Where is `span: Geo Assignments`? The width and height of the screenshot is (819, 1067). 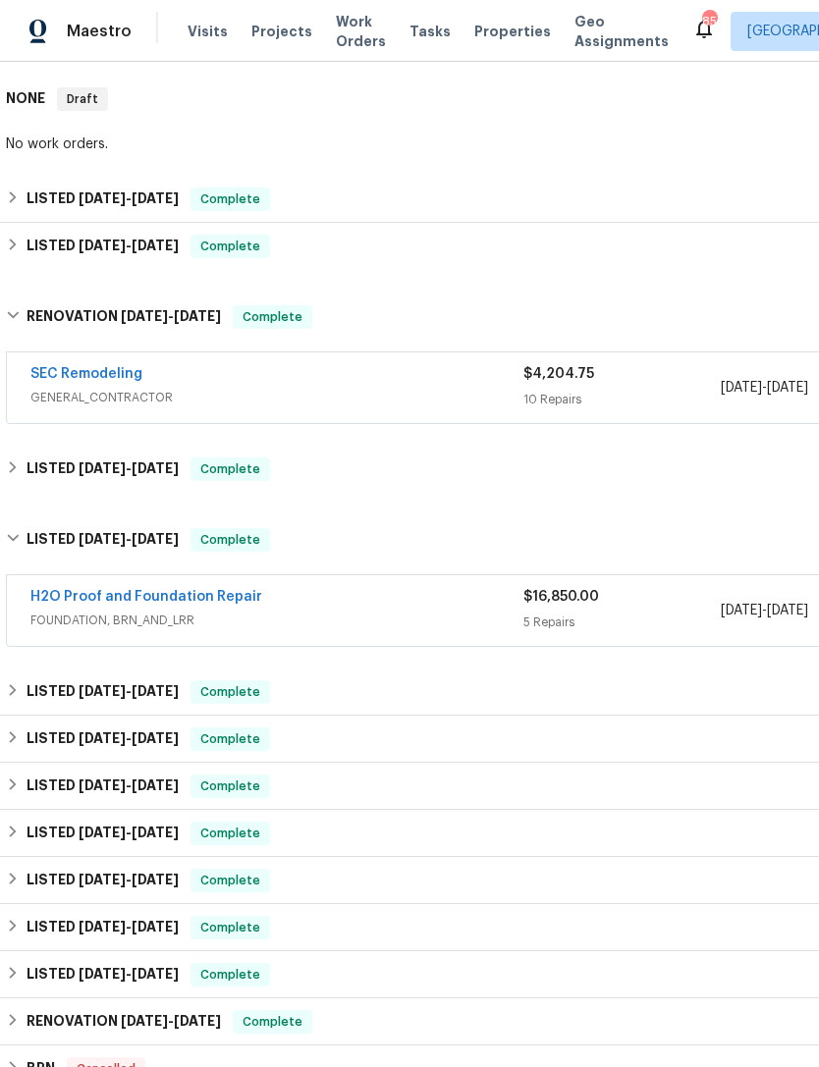
span: Geo Assignments is located at coordinates (622, 31).